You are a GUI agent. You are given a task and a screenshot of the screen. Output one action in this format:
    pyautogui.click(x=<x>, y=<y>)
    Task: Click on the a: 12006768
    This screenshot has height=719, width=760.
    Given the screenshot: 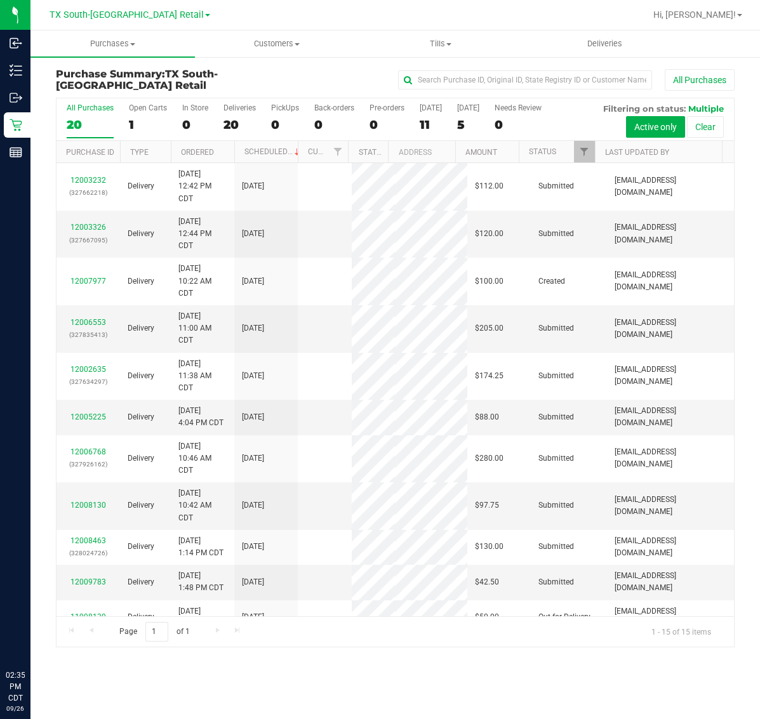 What is the action you would take?
    pyautogui.click(x=88, y=452)
    